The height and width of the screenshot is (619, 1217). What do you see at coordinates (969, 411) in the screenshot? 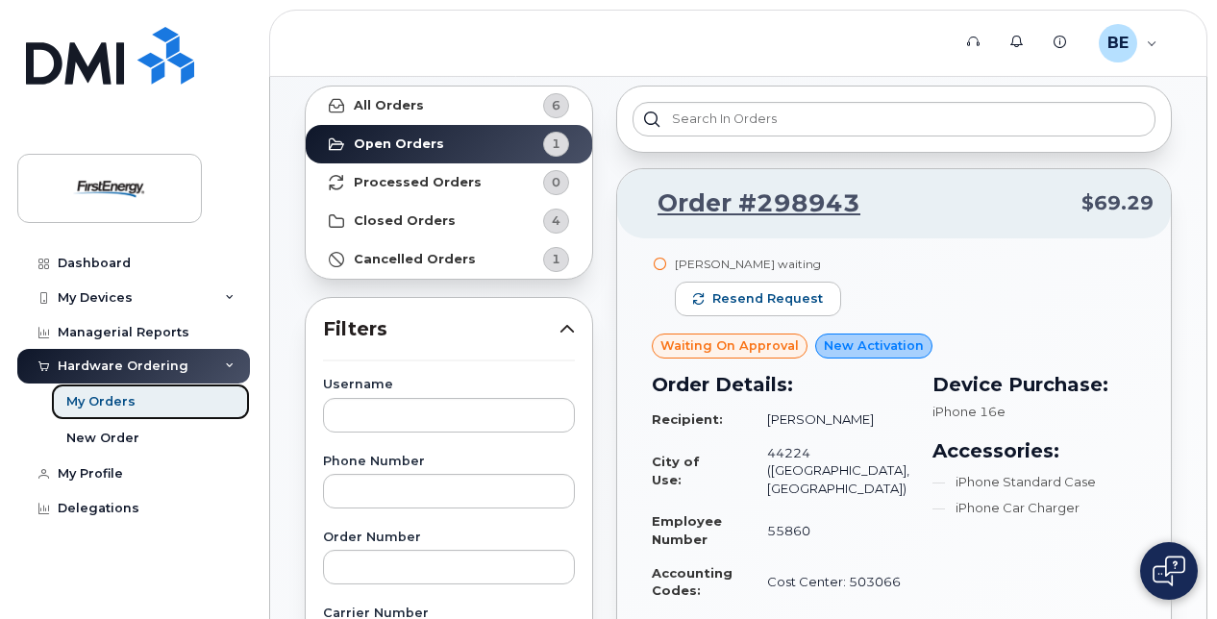
I see `span: iPhone 16e` at bounding box center [969, 411].